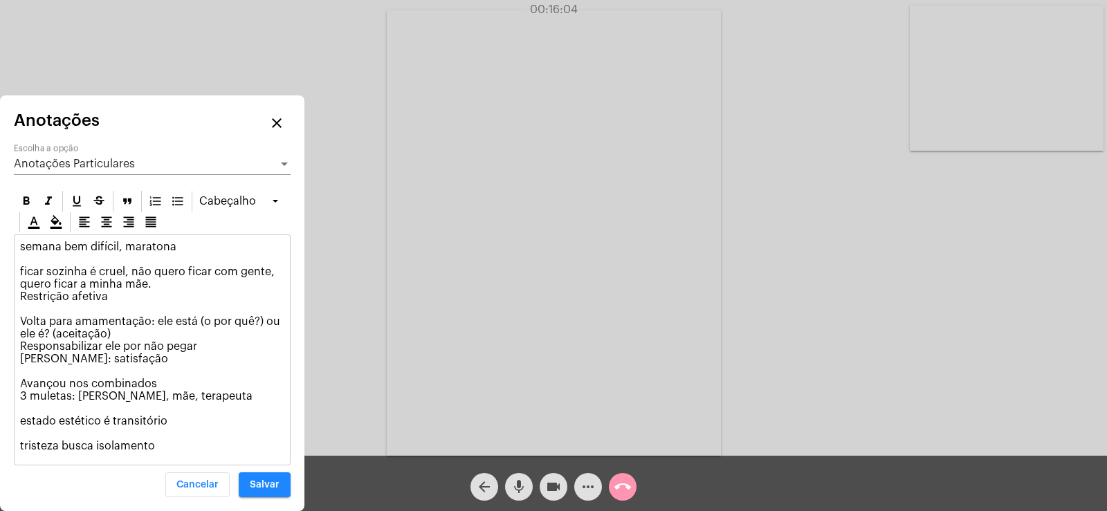 This screenshot has height=511, width=1107. Describe the element at coordinates (74, 164) in the screenshot. I see `span: Anotações Particulares` at that location.